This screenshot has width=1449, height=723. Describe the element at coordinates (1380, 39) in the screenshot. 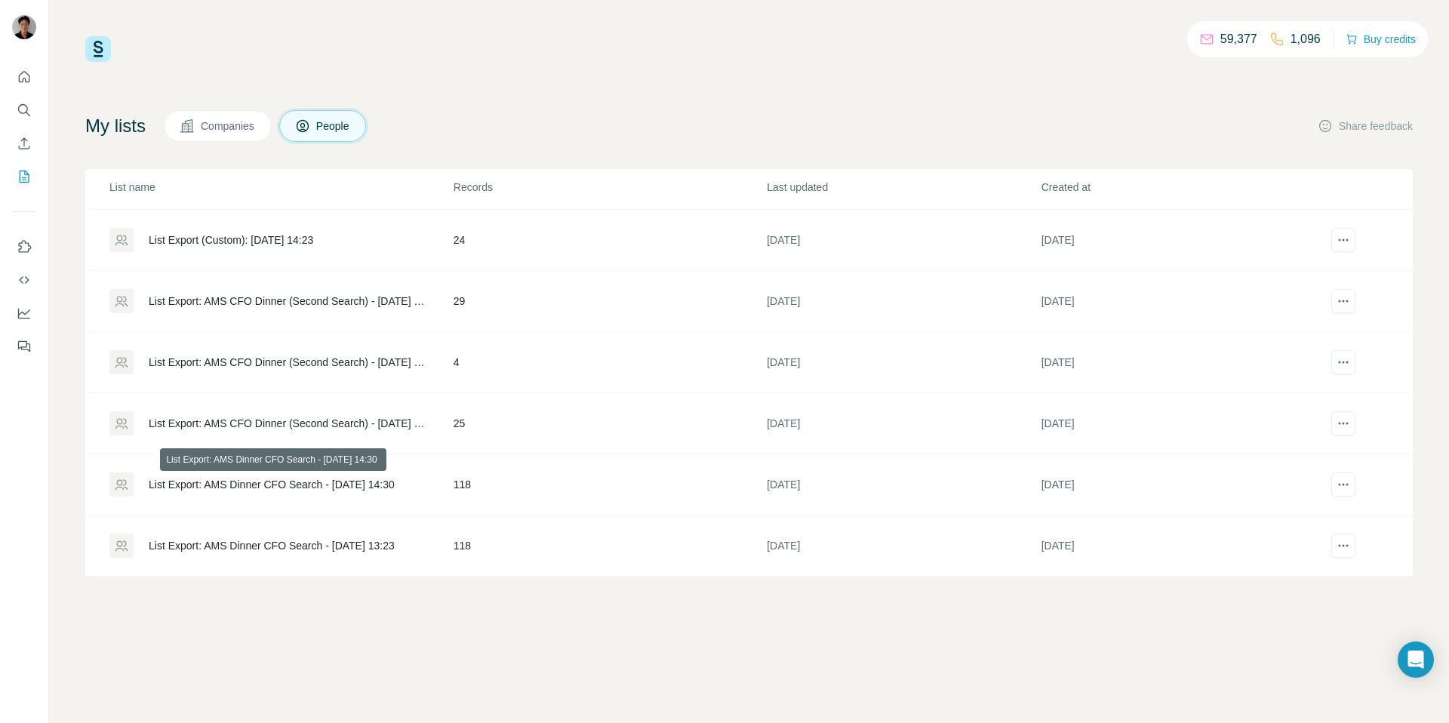

I see `button: Buy credits` at that location.